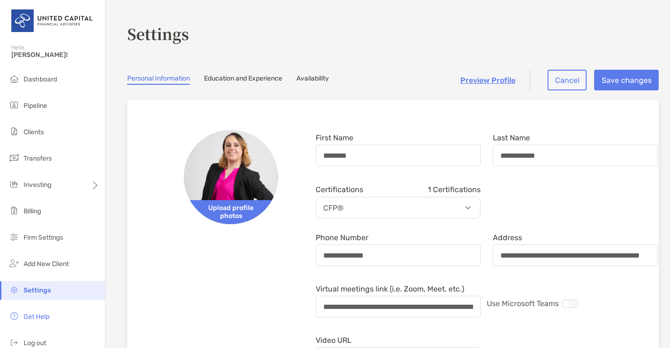 This screenshot has width=670, height=348. What do you see at coordinates (626, 80) in the screenshot?
I see `button: Save changes` at bounding box center [626, 80].